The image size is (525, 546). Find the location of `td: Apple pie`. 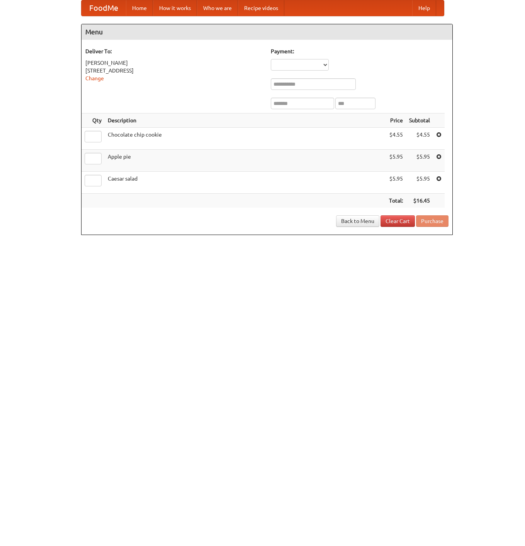

td: Apple pie is located at coordinates (245, 161).